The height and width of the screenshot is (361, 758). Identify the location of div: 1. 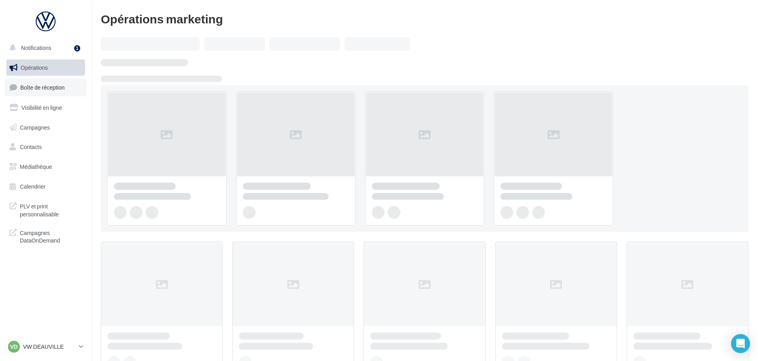
(77, 48).